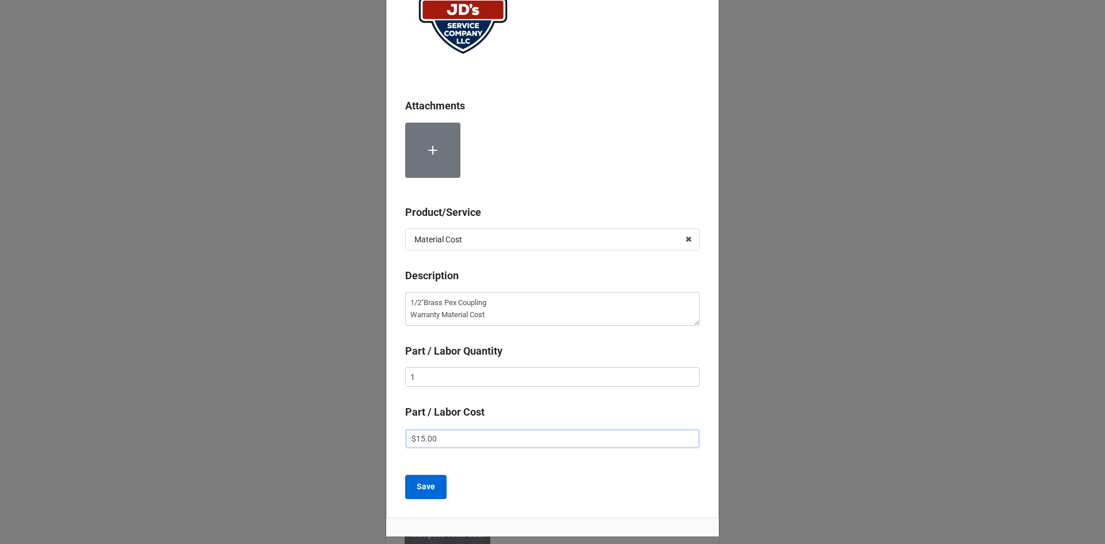  What do you see at coordinates (435, 106) in the screenshot?
I see `label: Attachments` at bounding box center [435, 106].